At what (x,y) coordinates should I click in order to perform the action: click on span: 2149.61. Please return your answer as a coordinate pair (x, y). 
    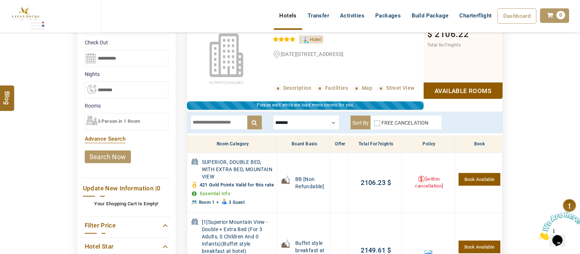
    Looking at the image, I should click on (373, 250).